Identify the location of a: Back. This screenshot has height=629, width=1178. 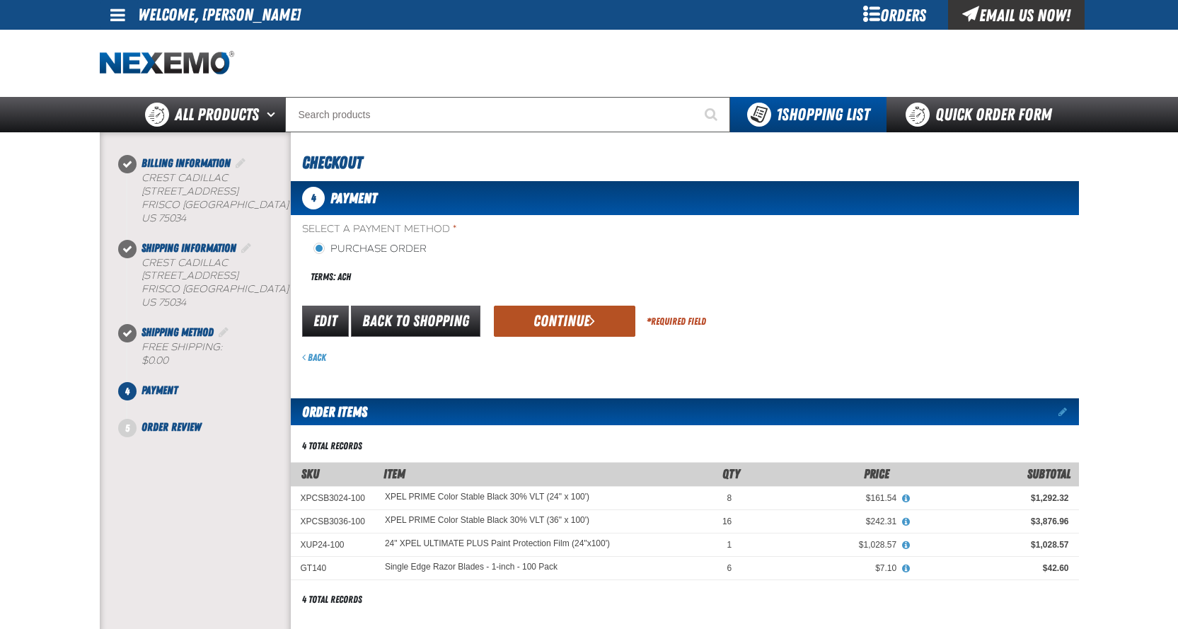
(314, 357).